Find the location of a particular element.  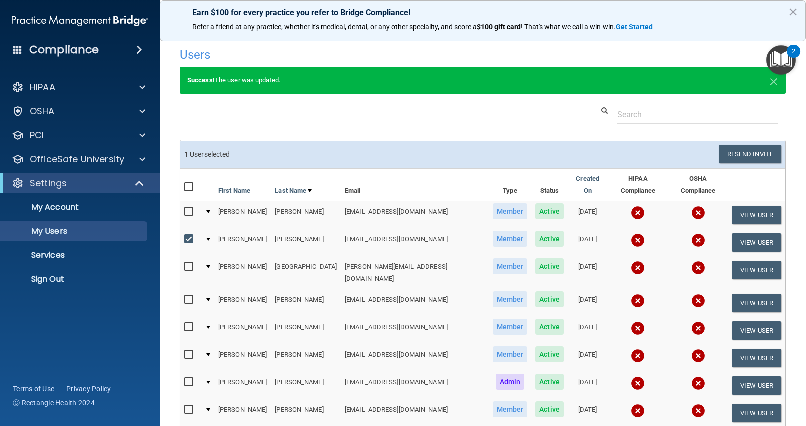

span: Ⓒ Rectangle Health 2024 is located at coordinates (54, 403).